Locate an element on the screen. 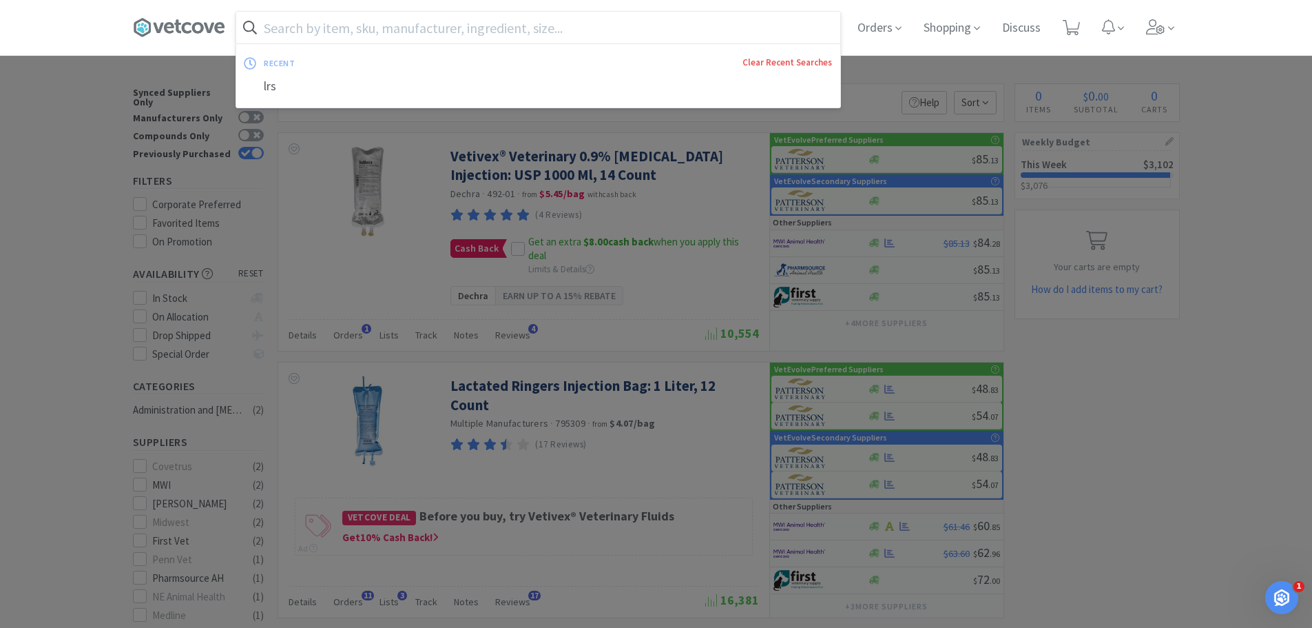 The image size is (1312, 628). div: recent is located at coordinates (391, 63).